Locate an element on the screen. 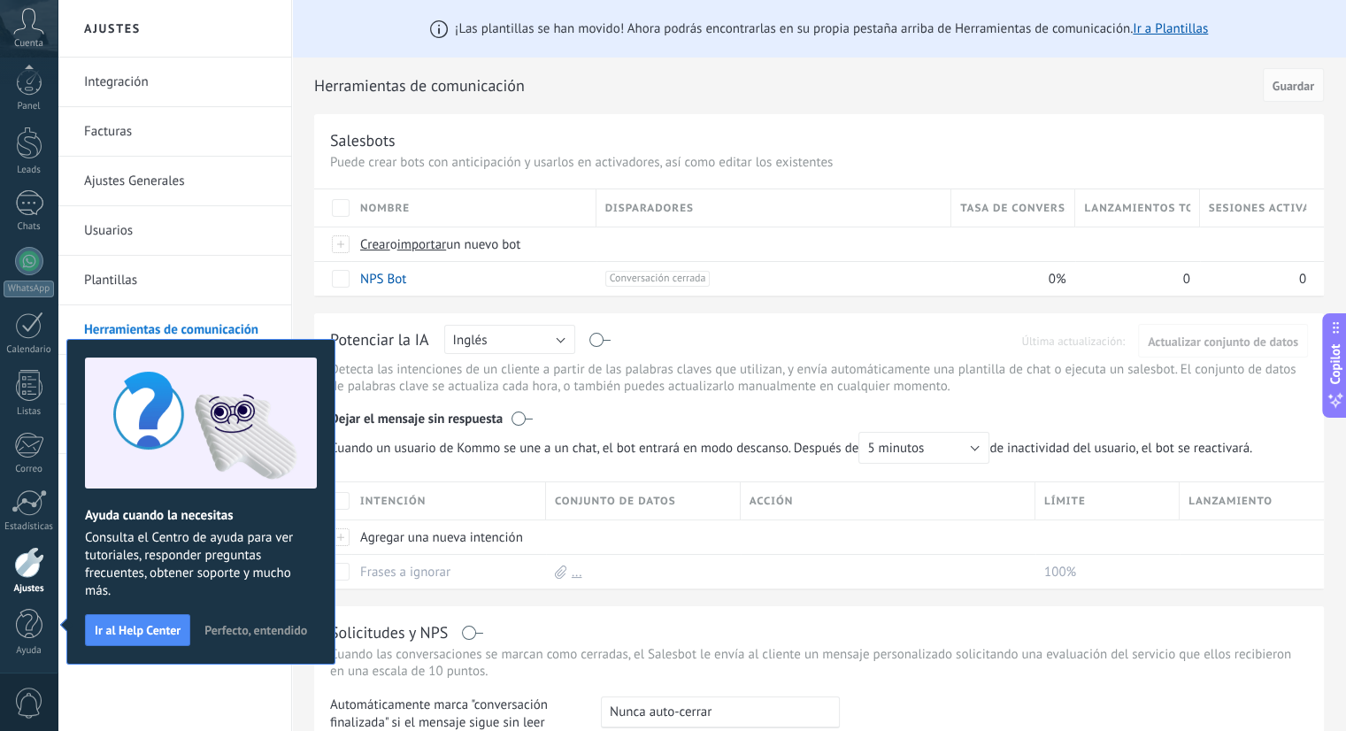 This screenshot has height=731, width=1346. span: Crear is located at coordinates (375, 244).